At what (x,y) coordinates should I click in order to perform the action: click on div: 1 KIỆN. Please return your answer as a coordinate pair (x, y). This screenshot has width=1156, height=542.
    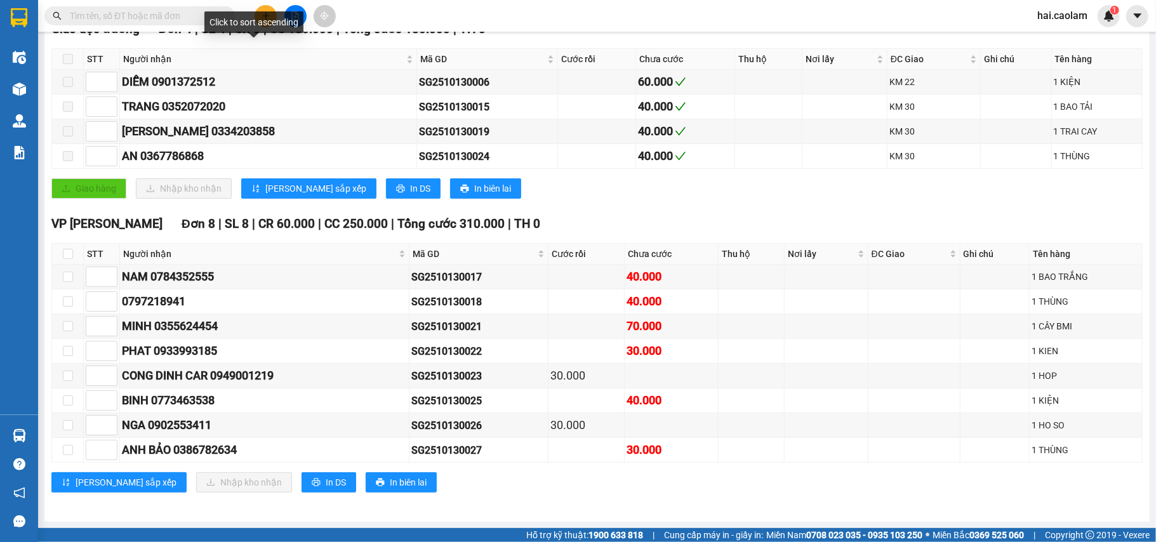
    Looking at the image, I should click on (1097, 82).